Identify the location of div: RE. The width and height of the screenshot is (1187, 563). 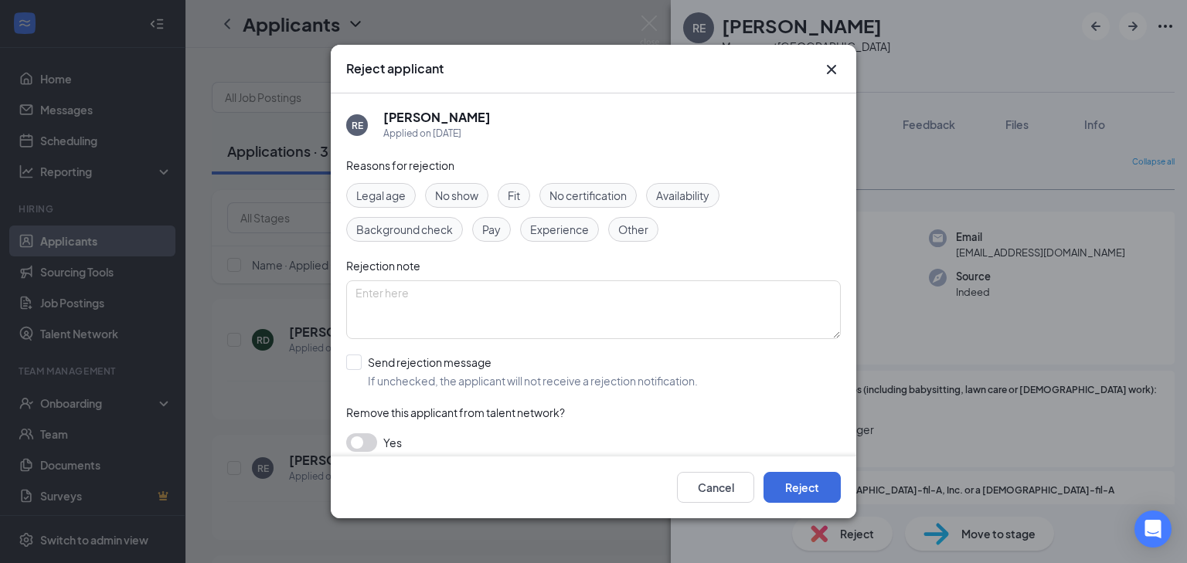
(357, 125).